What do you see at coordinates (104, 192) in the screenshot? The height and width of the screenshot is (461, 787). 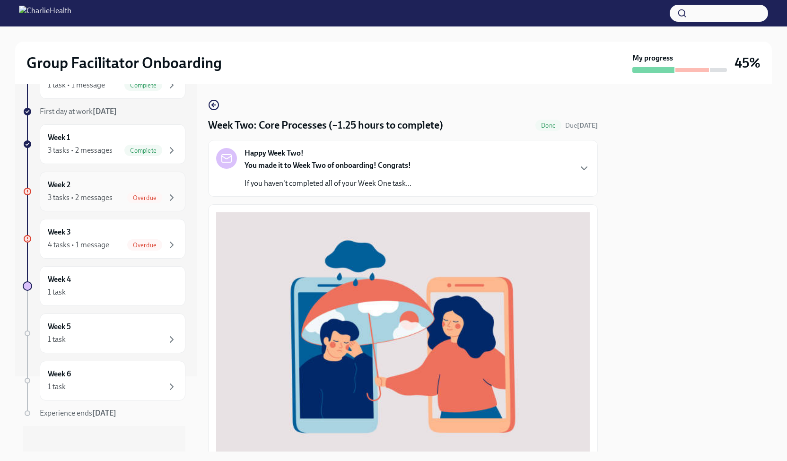 I see `a: Week 23 tasks • 2 messagesOverdue` at bounding box center [104, 192].